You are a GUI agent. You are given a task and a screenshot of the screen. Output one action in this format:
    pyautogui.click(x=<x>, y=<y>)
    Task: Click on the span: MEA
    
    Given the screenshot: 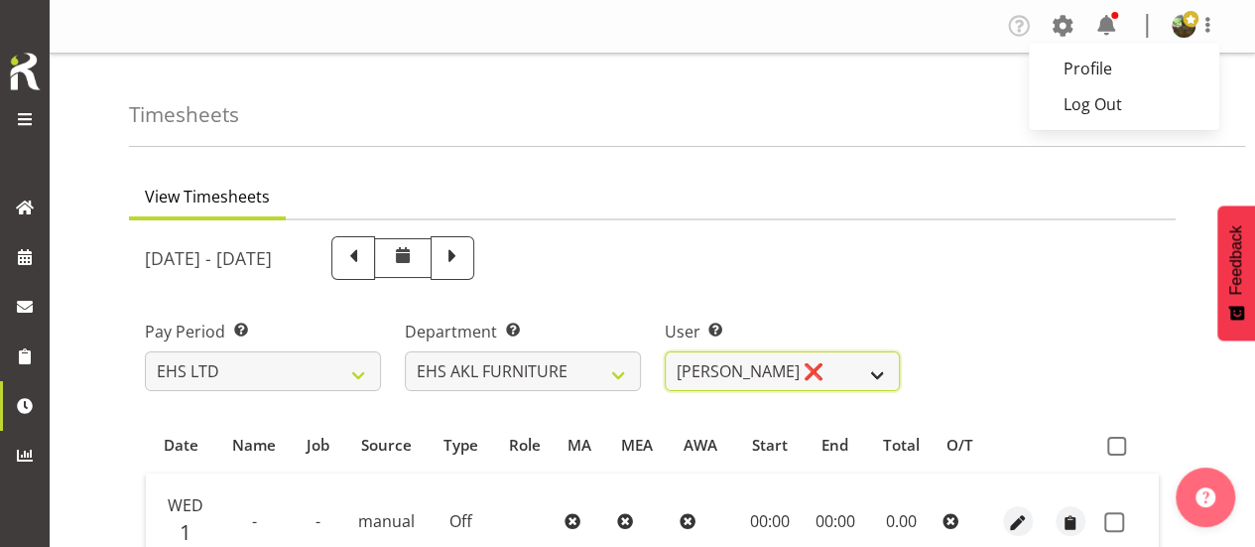 What is the action you would take?
    pyautogui.click(x=637, y=445)
    